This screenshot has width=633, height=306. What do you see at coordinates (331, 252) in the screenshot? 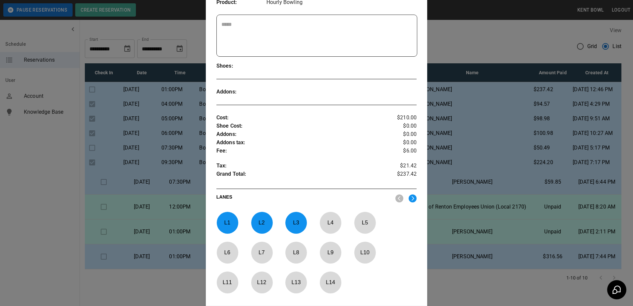
I see `p: L 9` at bounding box center [331, 252].